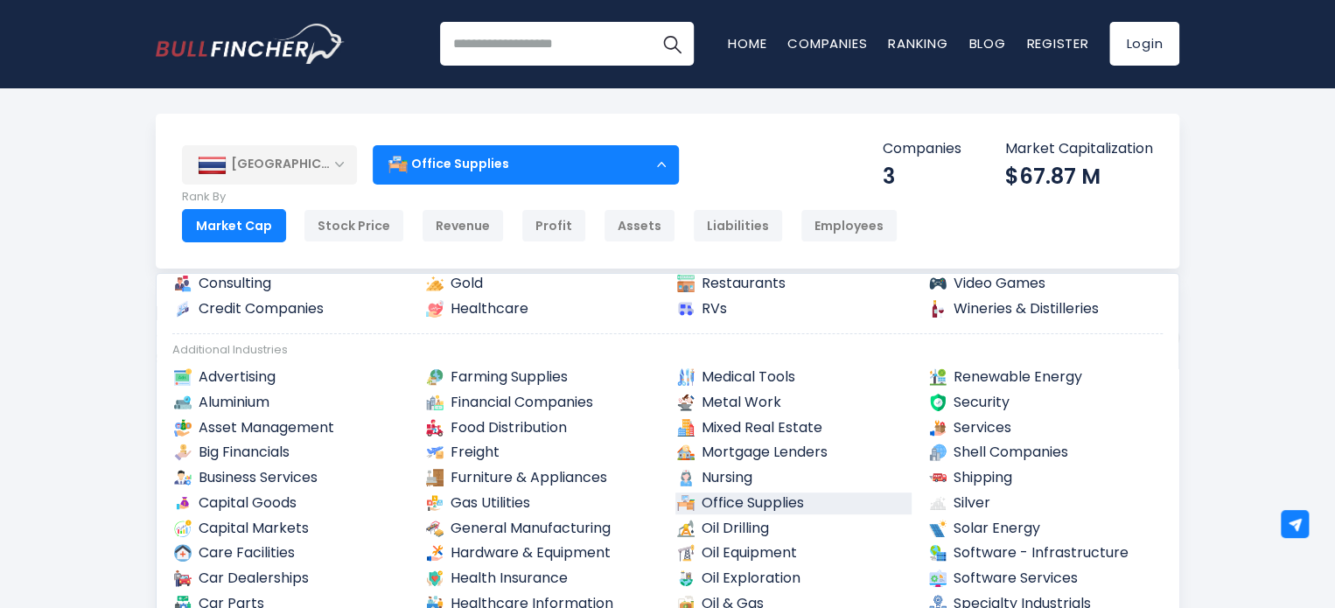 The height and width of the screenshot is (608, 1335). I want to click on a: Ranking, so click(917, 43).